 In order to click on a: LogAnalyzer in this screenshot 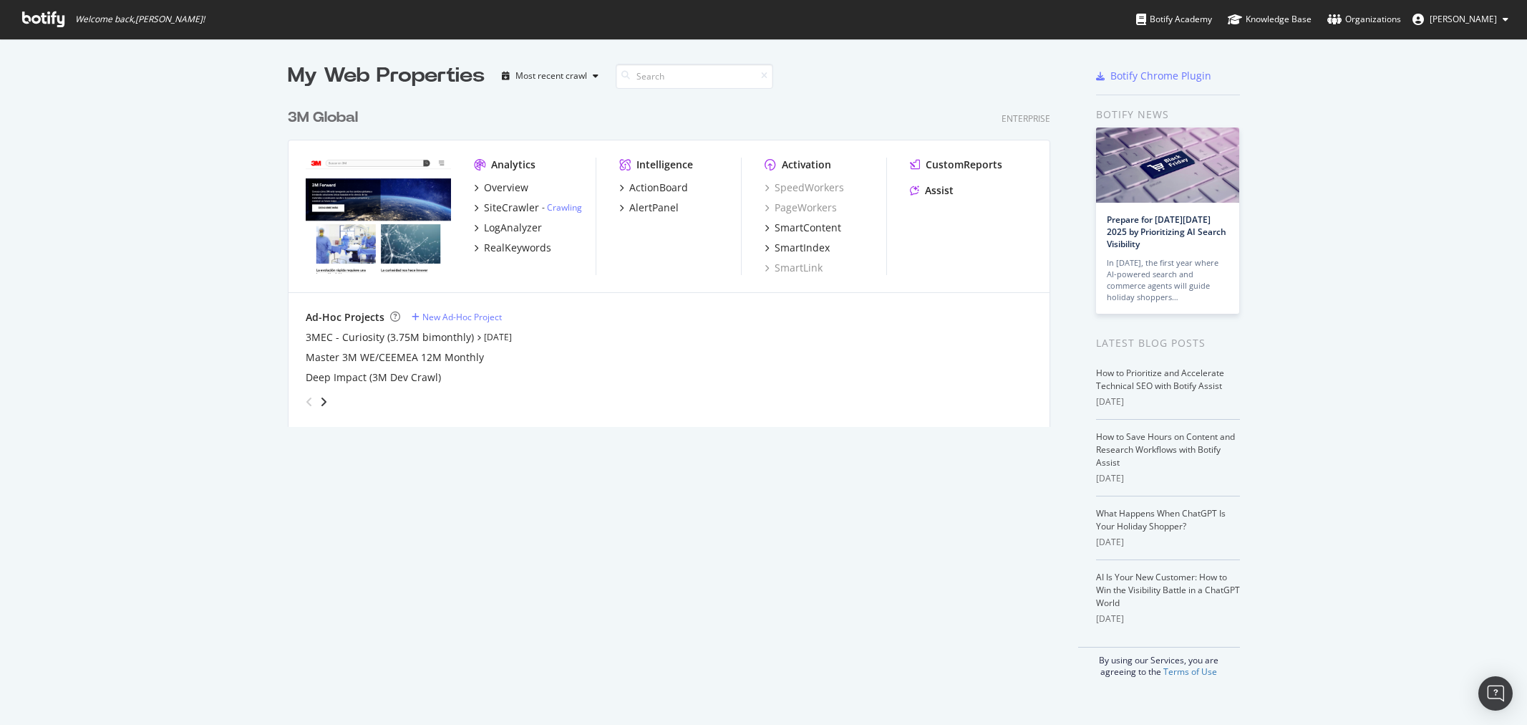, I will do `click(508, 228)`.